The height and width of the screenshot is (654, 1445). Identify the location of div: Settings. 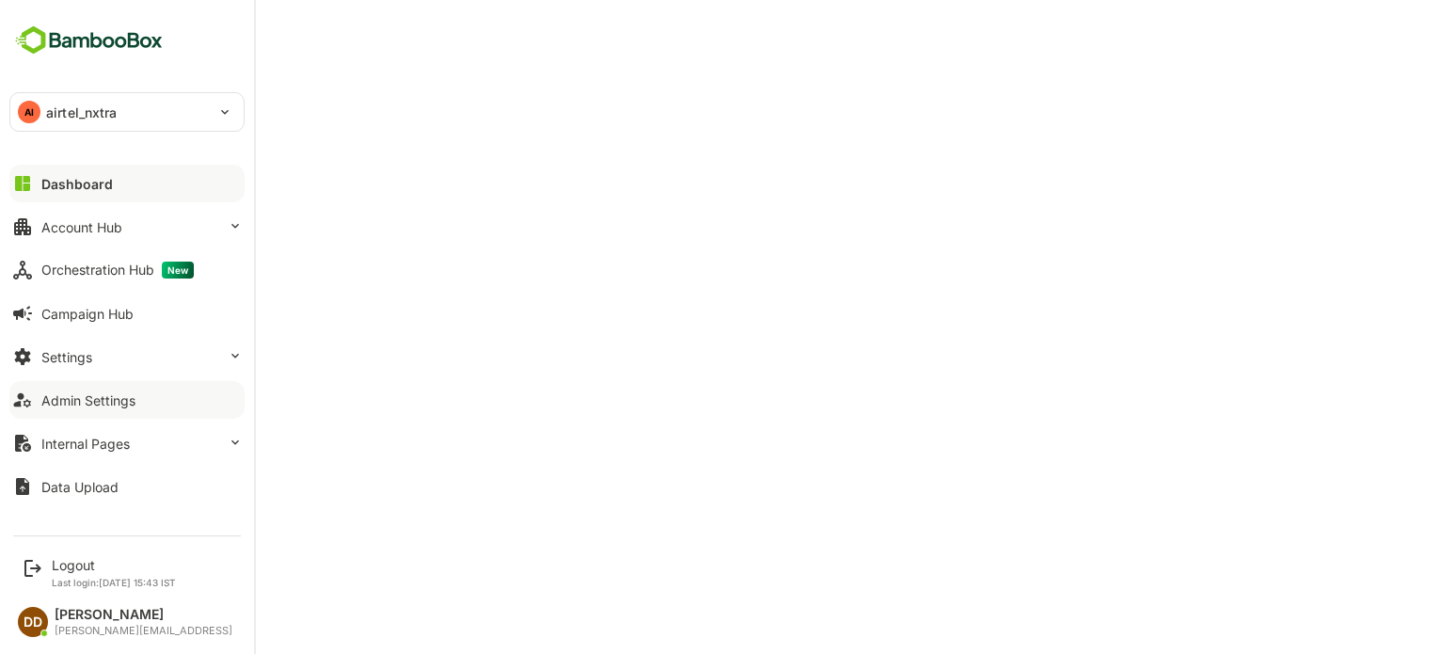
(67, 357).